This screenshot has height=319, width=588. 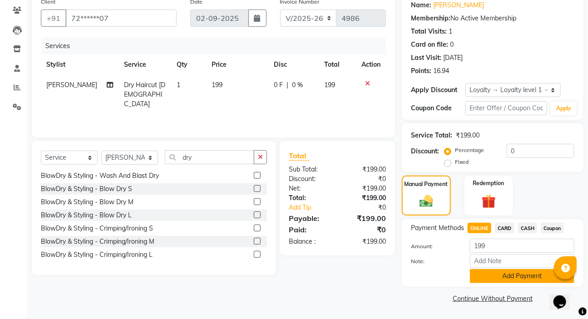 I want to click on div: 0, so click(x=452, y=44).